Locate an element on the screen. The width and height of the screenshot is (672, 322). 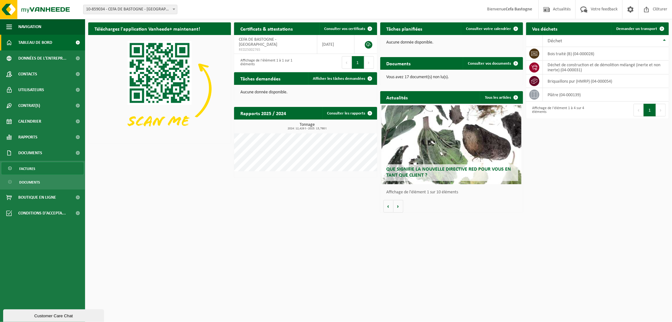
td: briquaillons pur (HMRP) (04-000054) is located at coordinates (606, 81).